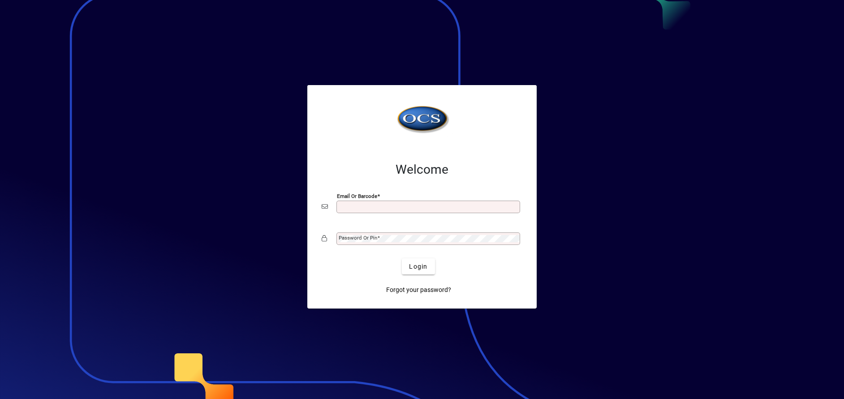 This screenshot has height=399, width=844. What do you see at coordinates (358, 238) in the screenshot?
I see `mat-label: Password or Pin` at bounding box center [358, 238].